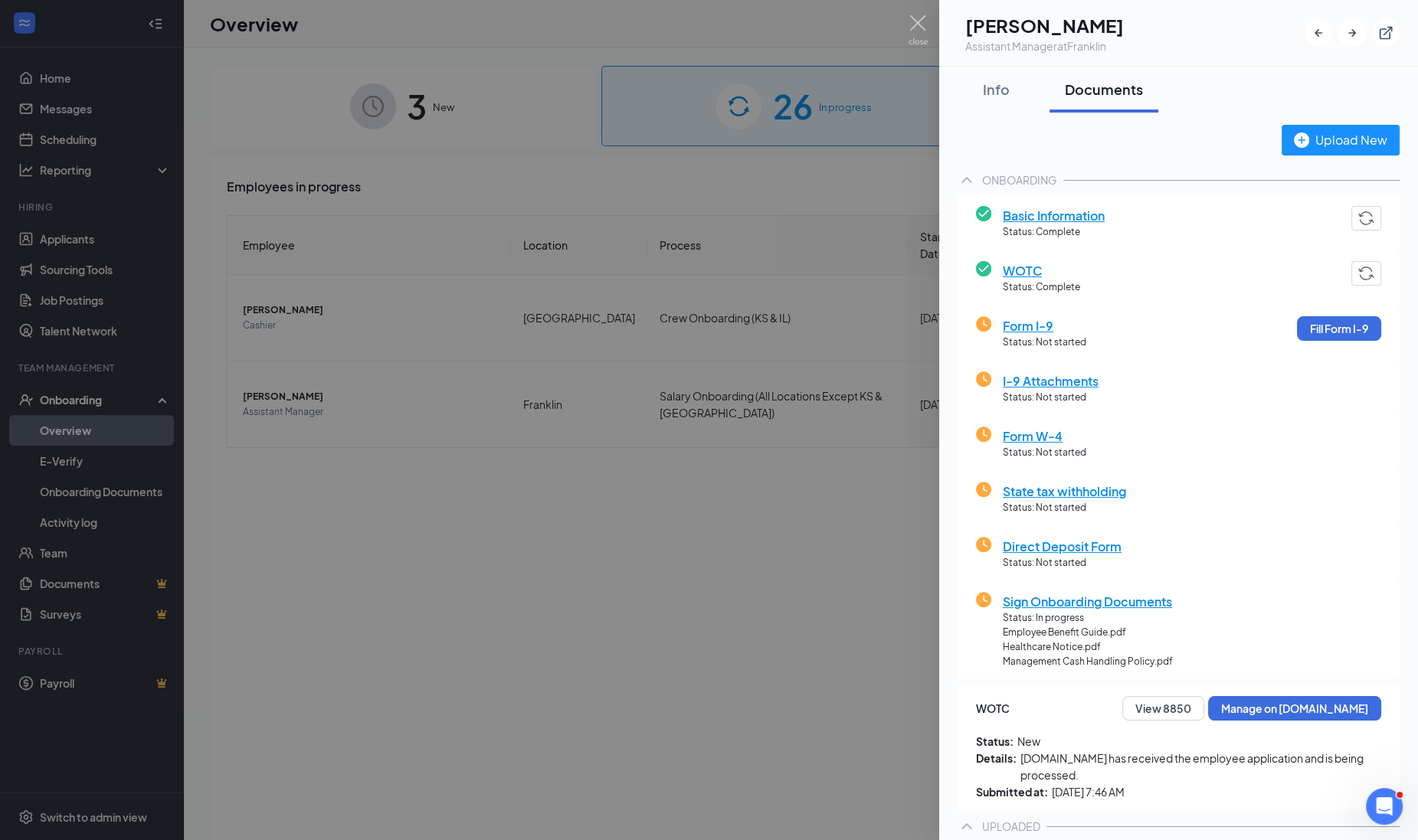 This screenshot has height=840, width=1418. Describe the element at coordinates (1020, 180) in the screenshot. I see `div: ONBOARDING` at that location.